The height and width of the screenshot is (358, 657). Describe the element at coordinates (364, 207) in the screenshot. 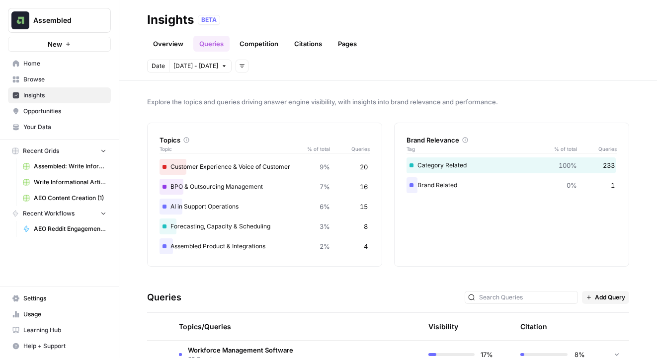

I see `span: 15` at that location.